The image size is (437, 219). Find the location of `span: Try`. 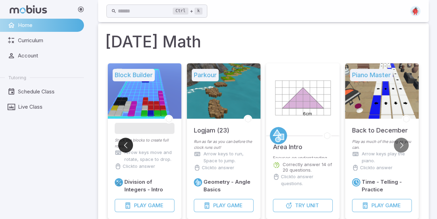

span: Try is located at coordinates (300, 205).